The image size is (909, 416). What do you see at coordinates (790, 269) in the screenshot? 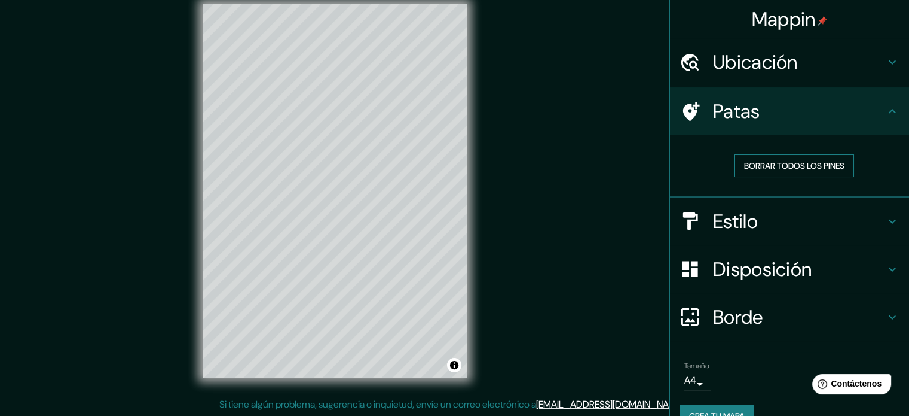
I see `div: Disposición` at bounding box center [790, 269].